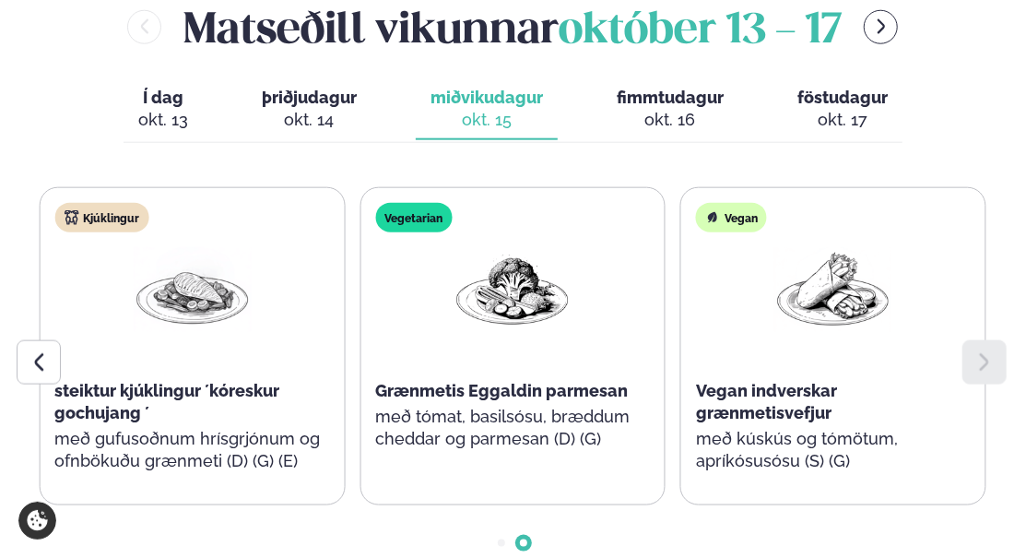 The width and height of the screenshot is (1026, 558). What do you see at coordinates (168, 401) in the screenshot?
I see `span: steiktur kjúklingur ´kóreskur gochujang ´` at bounding box center [168, 401].